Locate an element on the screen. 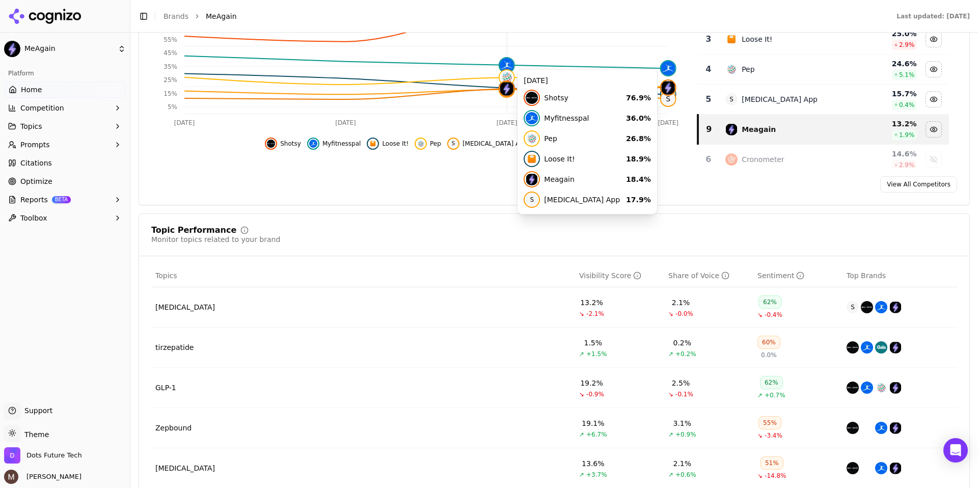 This screenshot has height=488, width=978. div: Meagain is located at coordinates (758, 129).